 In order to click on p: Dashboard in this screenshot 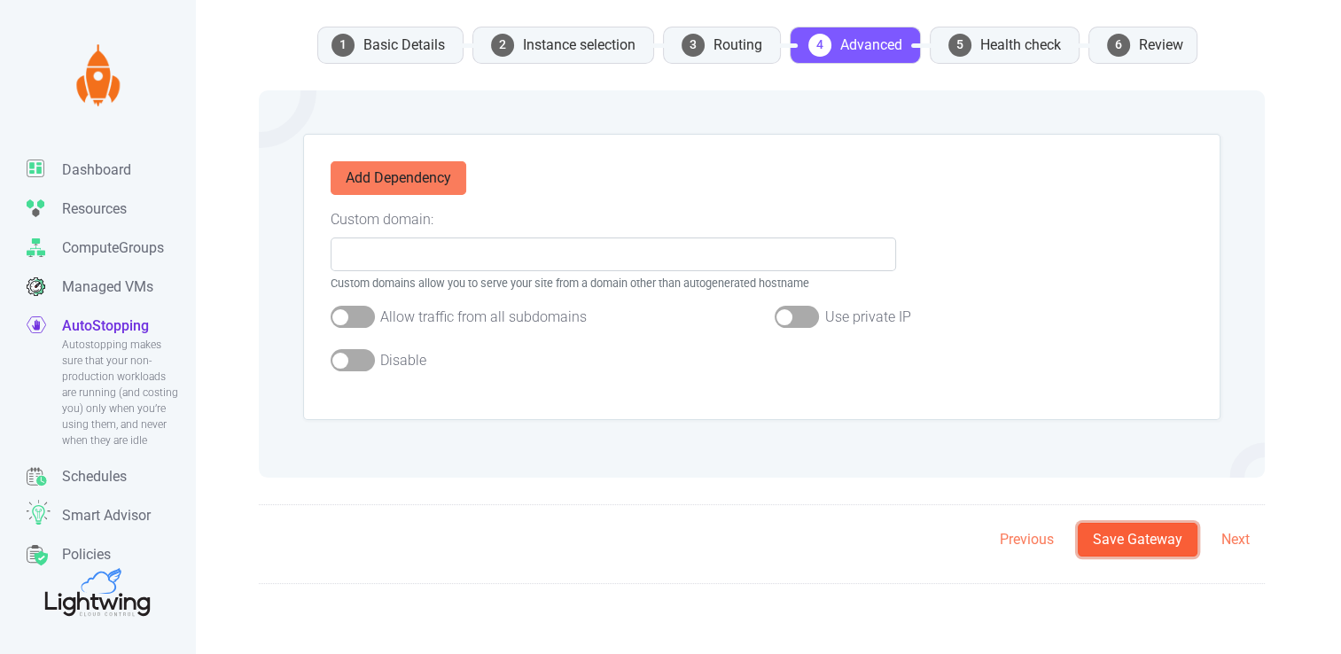, I will do `click(97, 170)`.